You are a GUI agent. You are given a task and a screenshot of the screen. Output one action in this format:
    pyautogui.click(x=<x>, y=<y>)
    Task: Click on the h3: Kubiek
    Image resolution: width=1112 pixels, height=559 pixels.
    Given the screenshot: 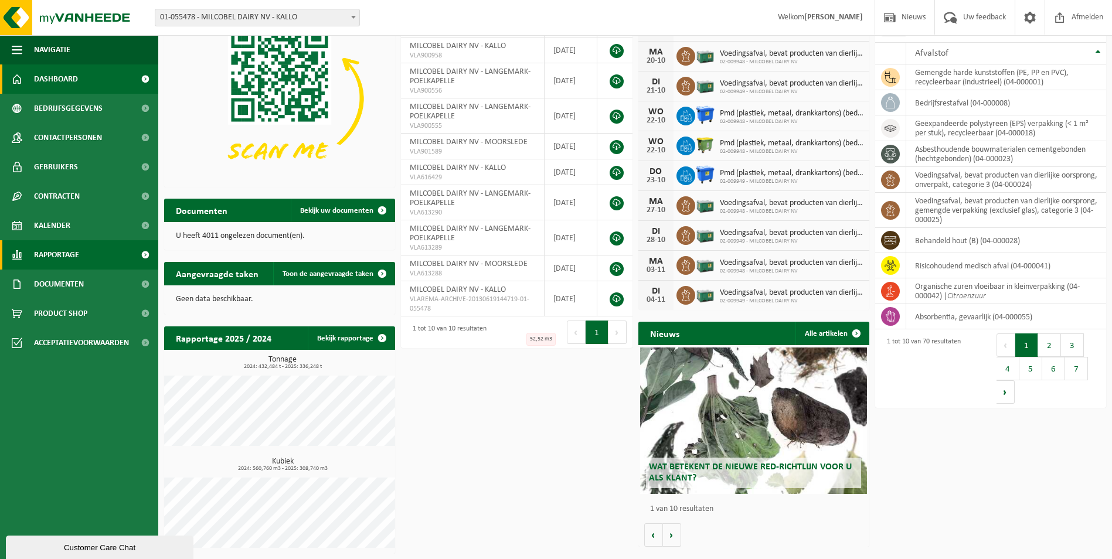 What is the action you would take?
    pyautogui.click(x=282, y=465)
    